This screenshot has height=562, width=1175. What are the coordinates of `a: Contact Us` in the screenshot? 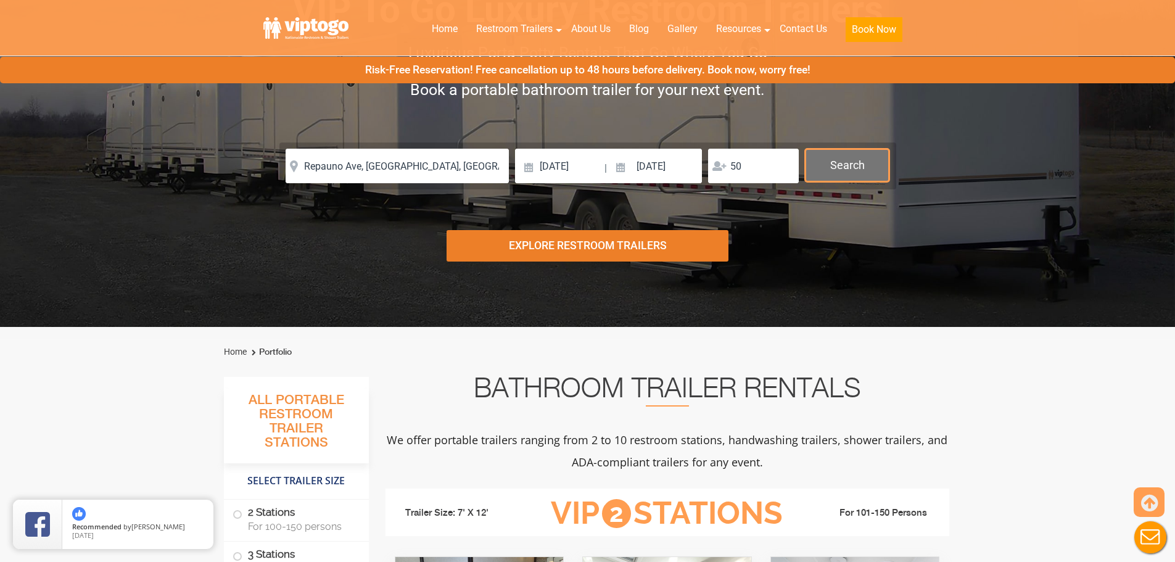 It's located at (803, 29).